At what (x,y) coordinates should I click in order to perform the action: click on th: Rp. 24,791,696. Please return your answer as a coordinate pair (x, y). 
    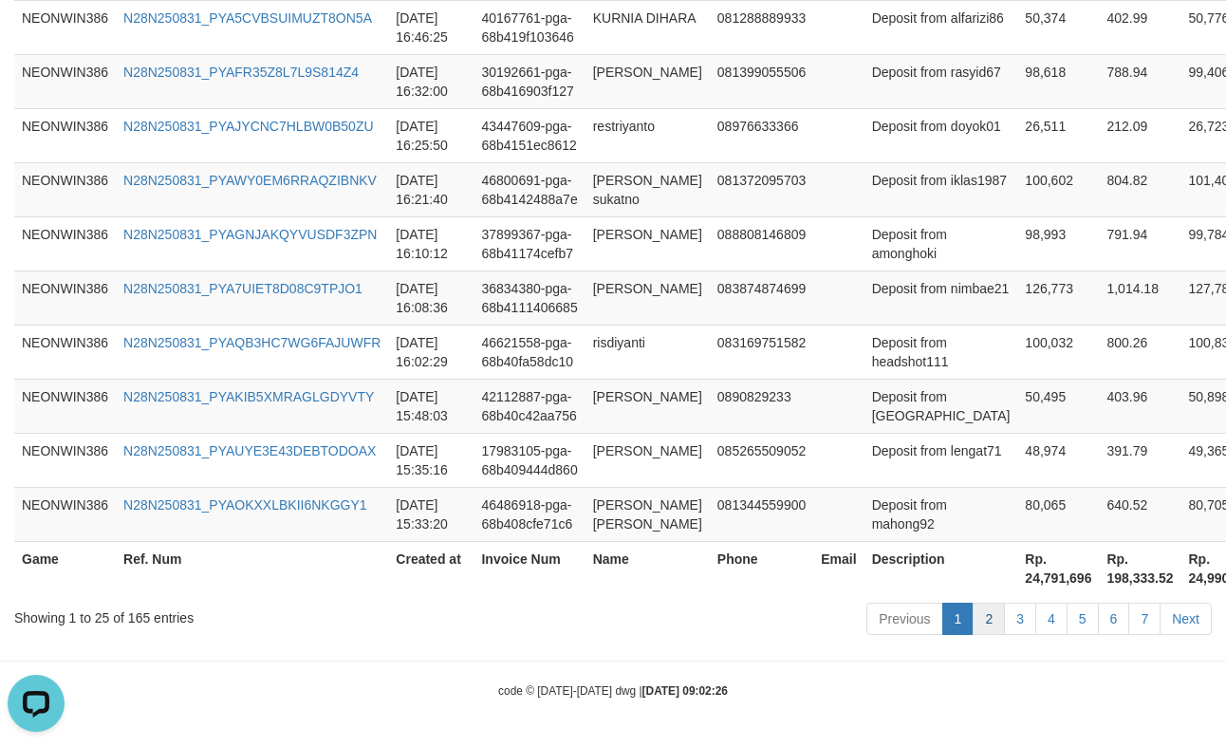
    Looking at the image, I should click on (1058, 567).